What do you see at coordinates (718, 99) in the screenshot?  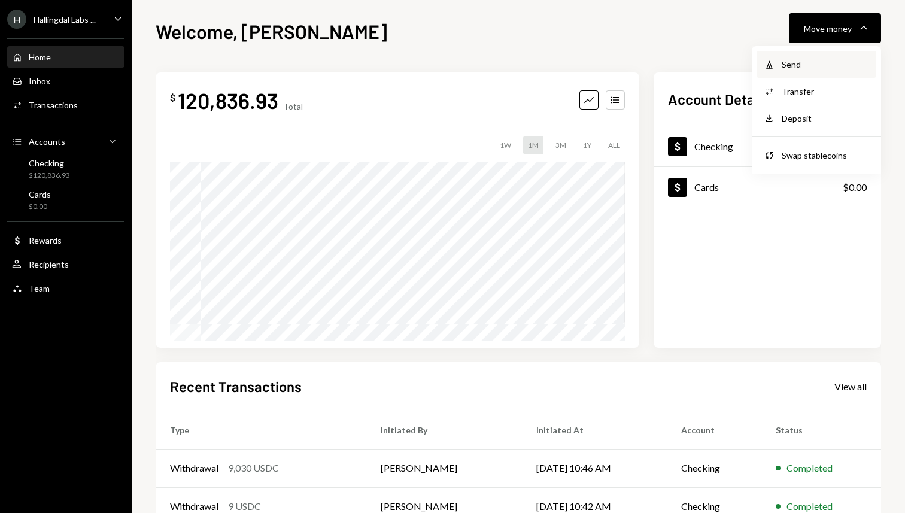 I see `h2: Account Details` at bounding box center [718, 99].